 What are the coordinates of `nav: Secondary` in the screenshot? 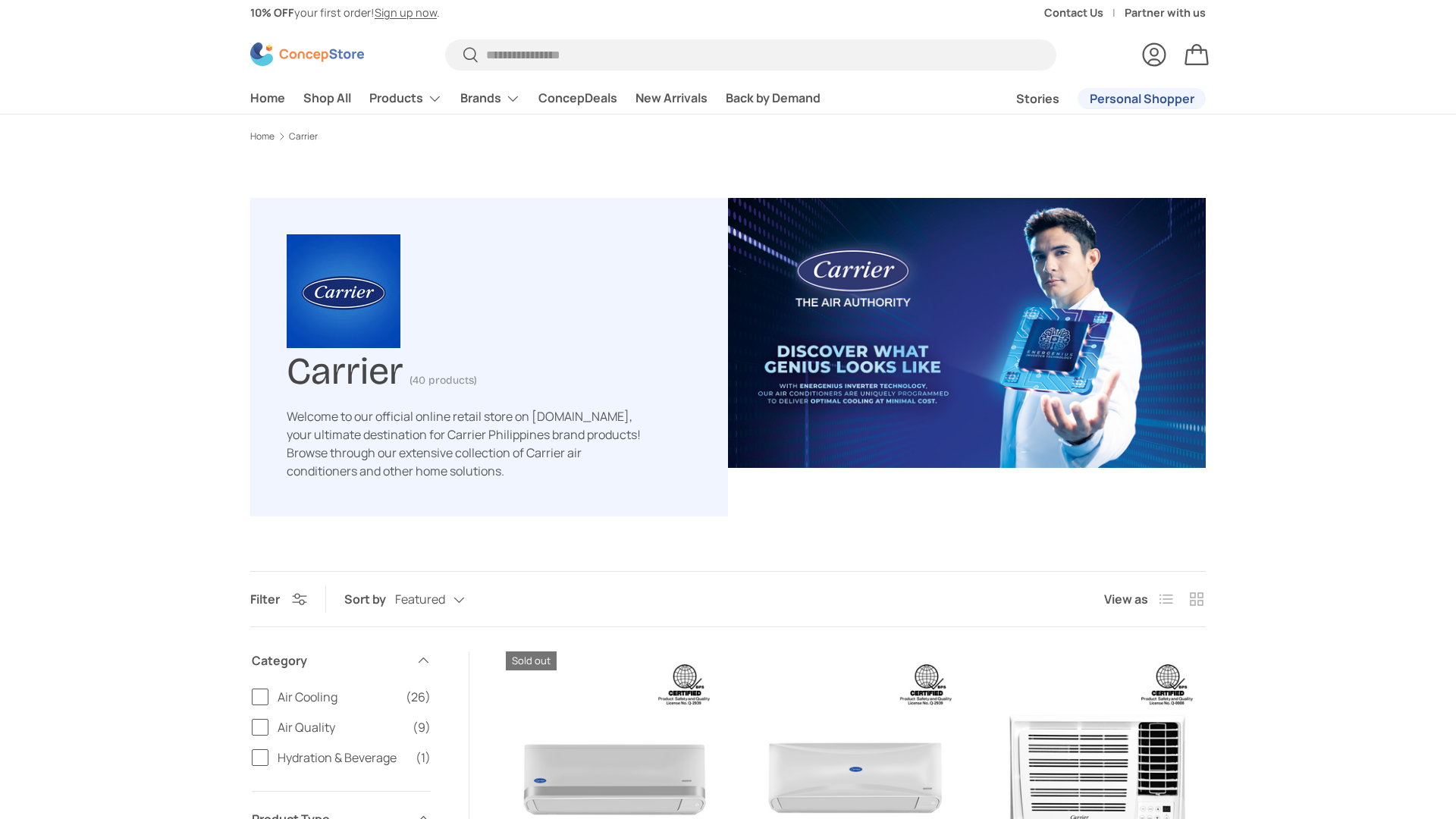 It's located at (1093, 98).